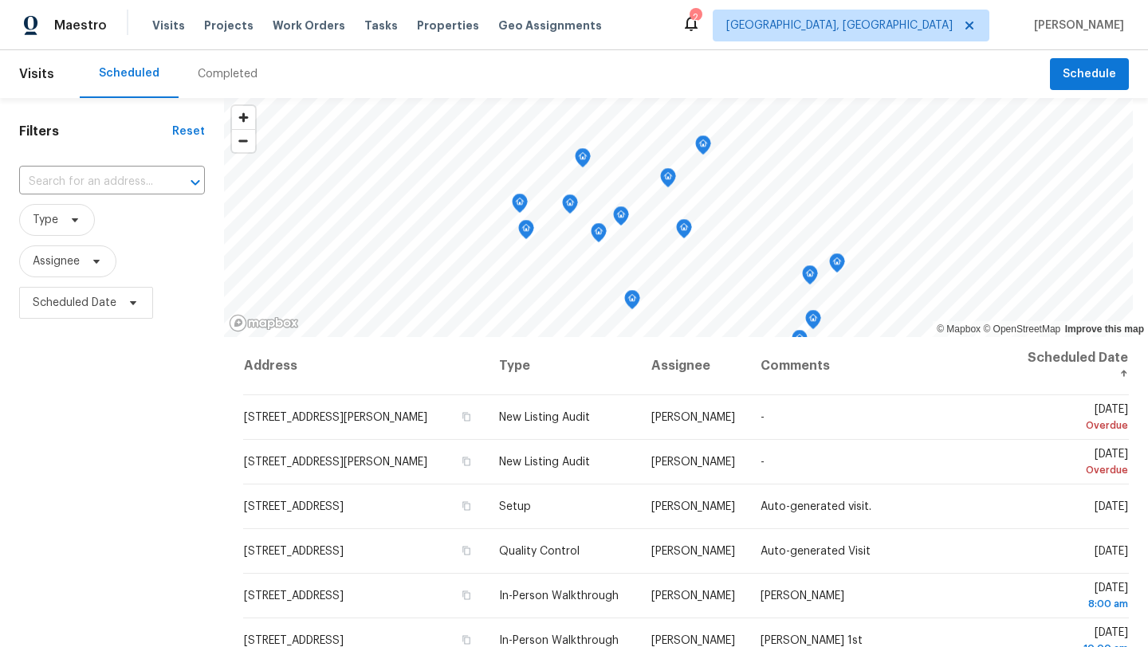 The height and width of the screenshot is (647, 1148). What do you see at coordinates (1104, 329) in the screenshot?
I see `a: Improve this map` at bounding box center [1104, 329].